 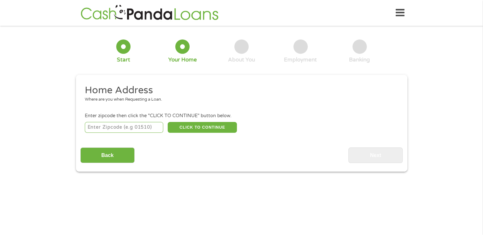 I want to click on div: Employment, so click(x=301, y=60).